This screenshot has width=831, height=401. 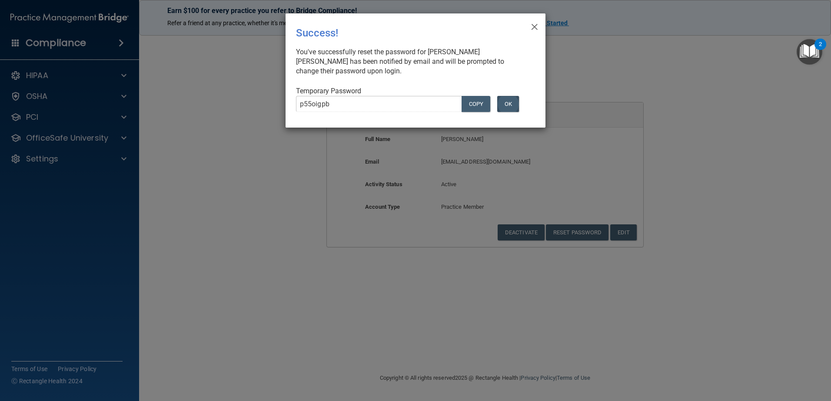 I want to click on div: 2, so click(x=820, y=50).